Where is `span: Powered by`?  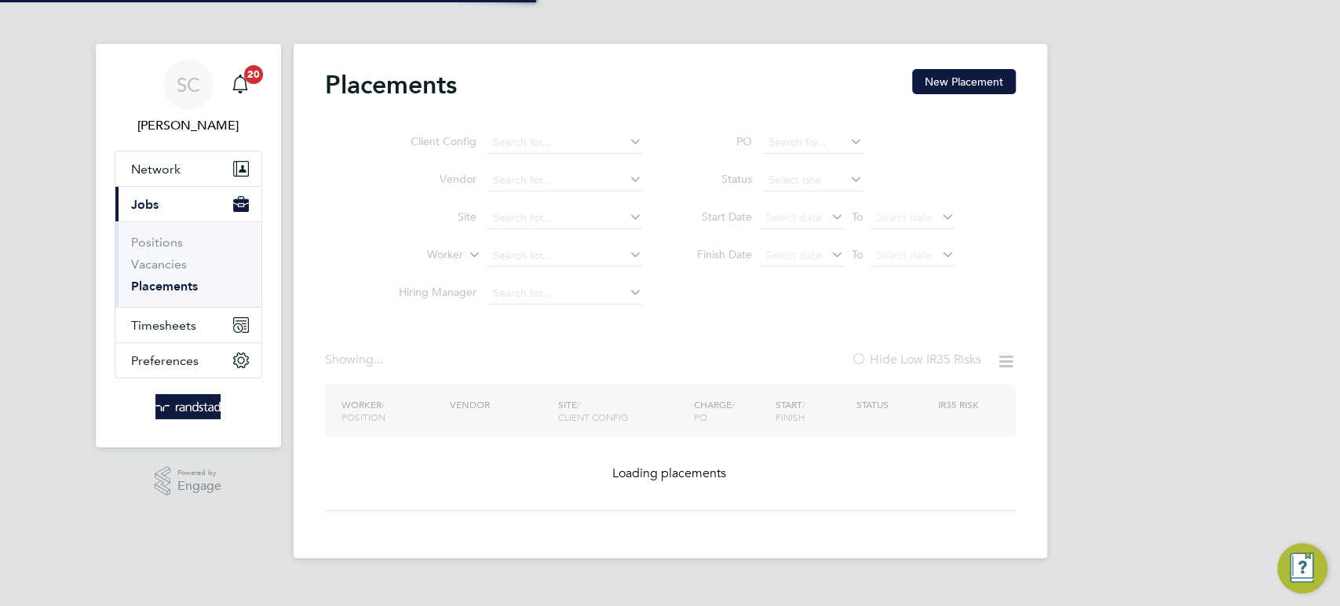
span: Powered by is located at coordinates (199, 473).